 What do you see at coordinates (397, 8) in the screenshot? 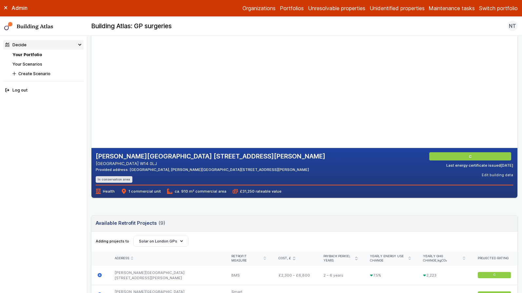
I see `a: Unidentified properties` at bounding box center [397, 8].